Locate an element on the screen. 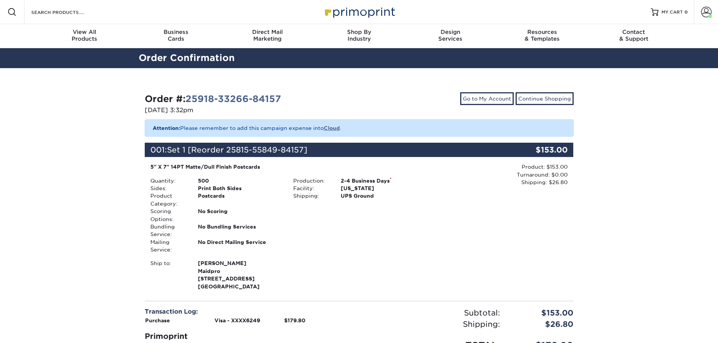  b: Cloud is located at coordinates (331, 128).